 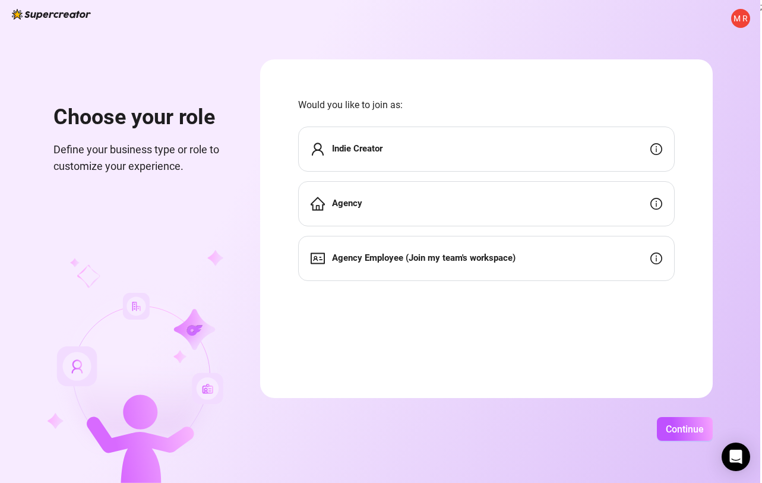 What do you see at coordinates (487, 105) in the screenshot?
I see `span: Would you like to join as:` at bounding box center [487, 105].